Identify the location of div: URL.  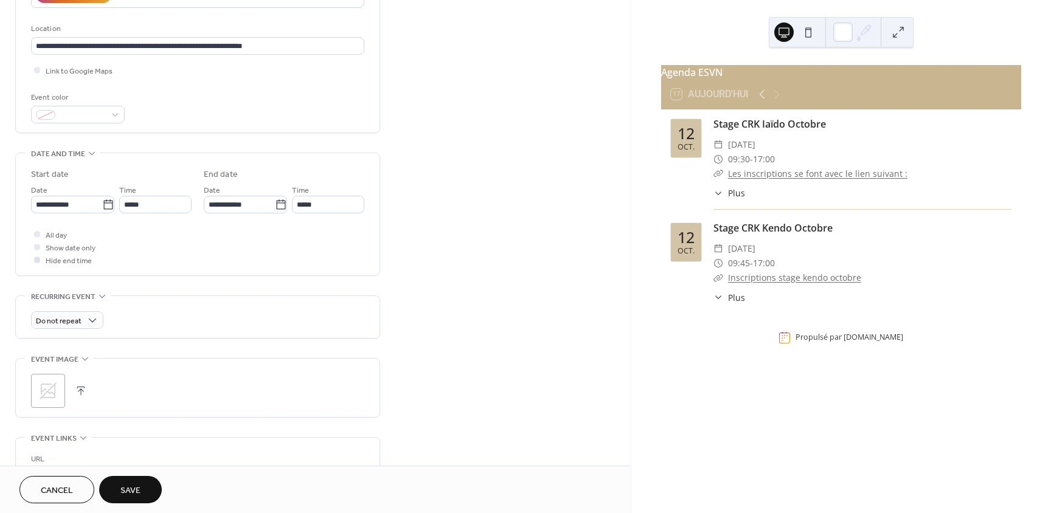
(196, 459).